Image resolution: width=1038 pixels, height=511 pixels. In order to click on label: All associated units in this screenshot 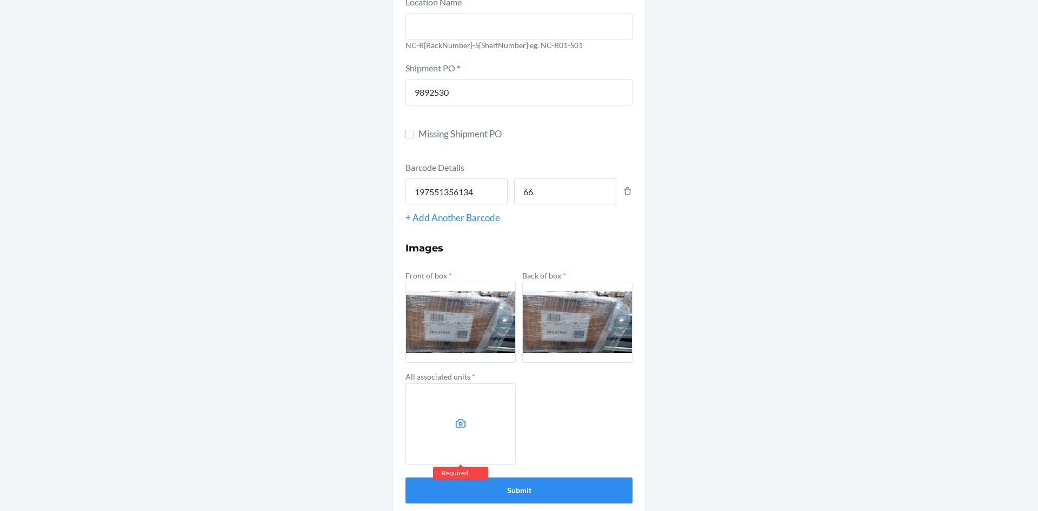, I will do `click(440, 376)`.